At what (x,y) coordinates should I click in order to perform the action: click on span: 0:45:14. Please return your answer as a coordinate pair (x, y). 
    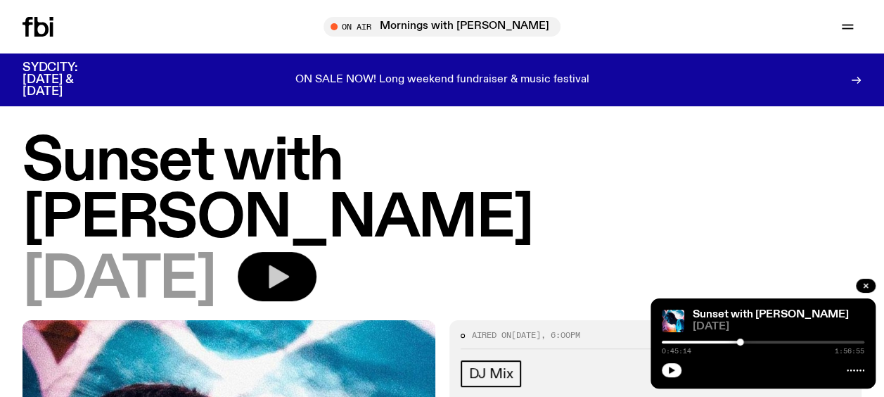
    Looking at the image, I should click on (677, 351).